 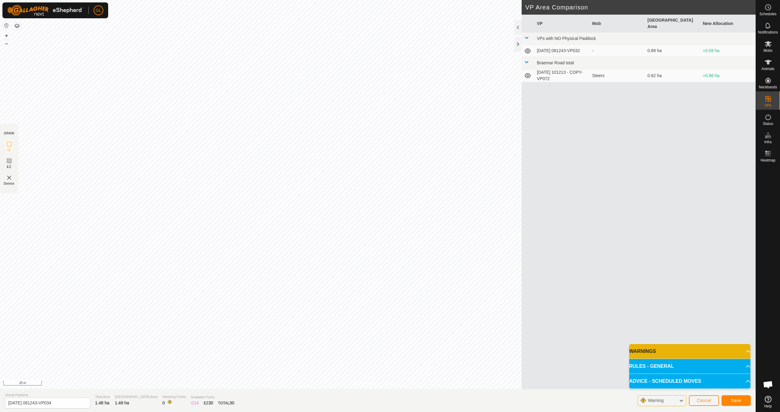 What do you see at coordinates (197, 403) in the screenshot?
I see `span: 14` at bounding box center [197, 403].